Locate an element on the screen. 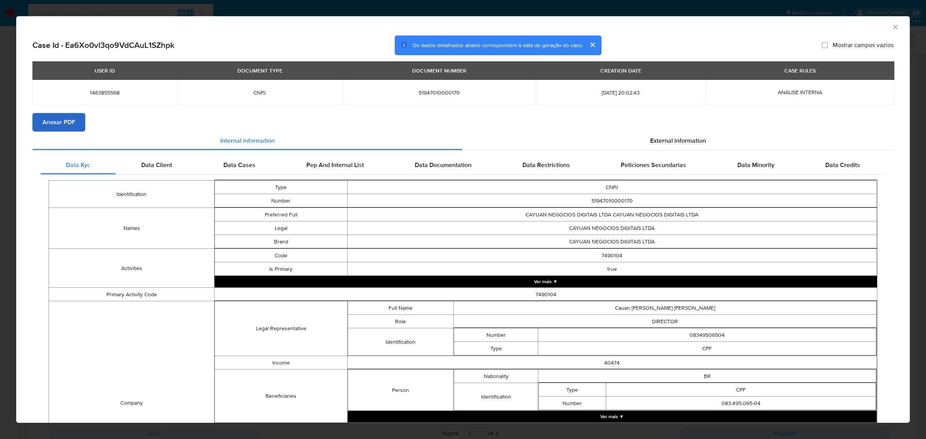  td: Names is located at coordinates (132, 229).